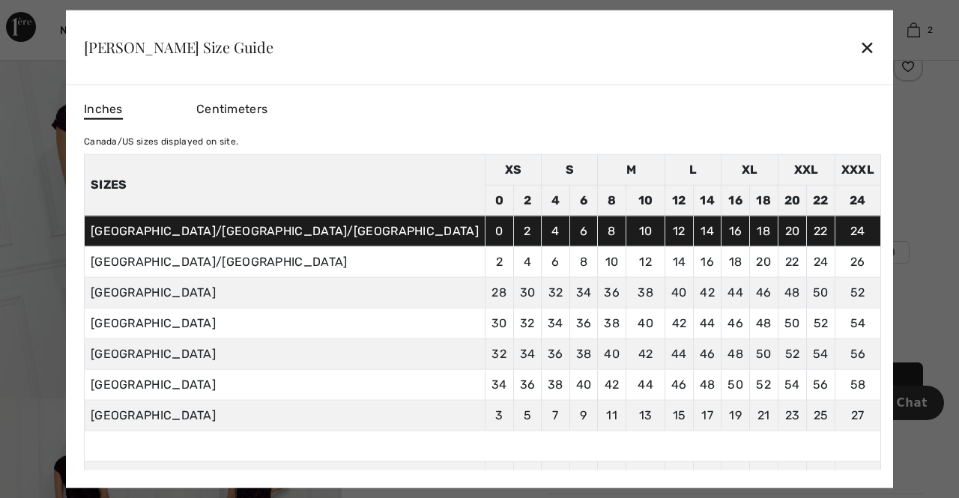 The height and width of the screenshot is (498, 959). What do you see at coordinates (570, 169) in the screenshot?
I see `td: S` at bounding box center [570, 169].